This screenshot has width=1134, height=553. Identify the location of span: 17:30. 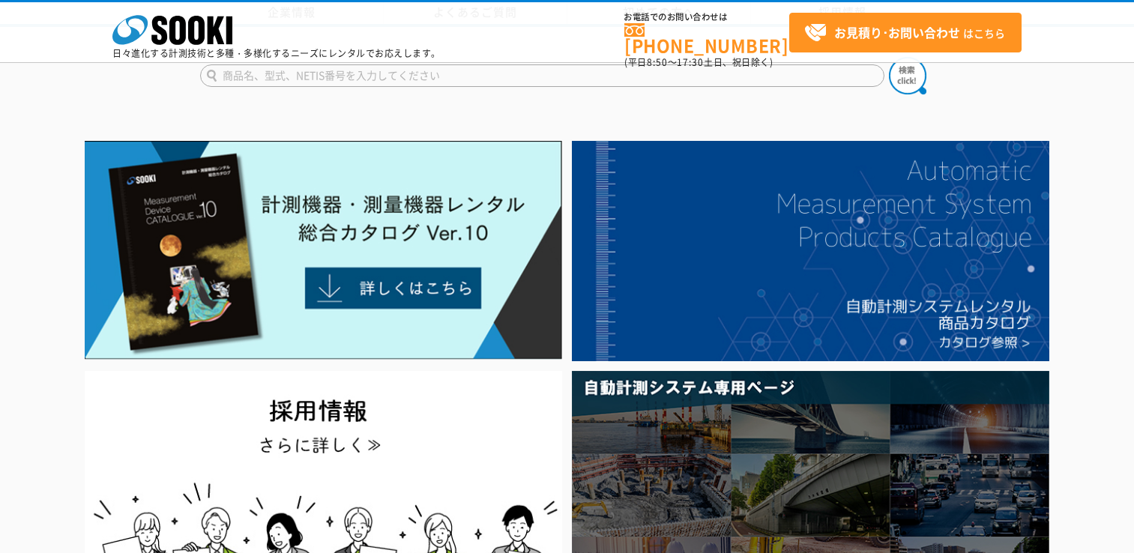
(690, 62).